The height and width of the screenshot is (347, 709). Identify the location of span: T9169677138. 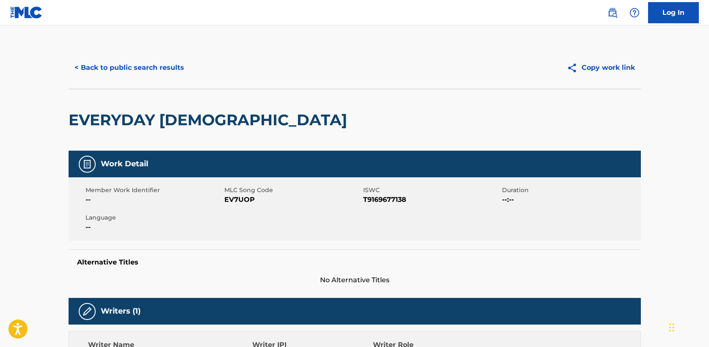
(431, 200).